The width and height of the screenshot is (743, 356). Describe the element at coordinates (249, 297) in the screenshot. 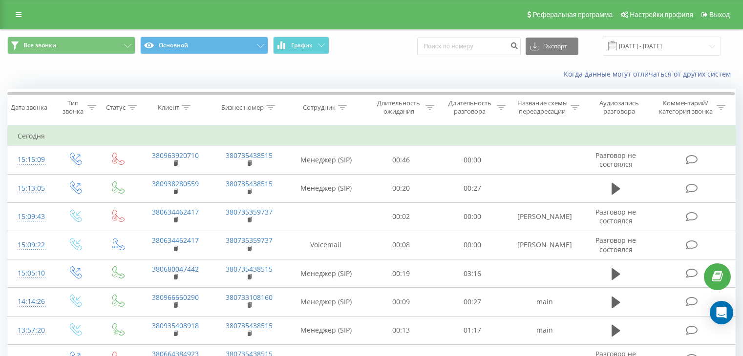

I see `a: 380733108160` at that location.